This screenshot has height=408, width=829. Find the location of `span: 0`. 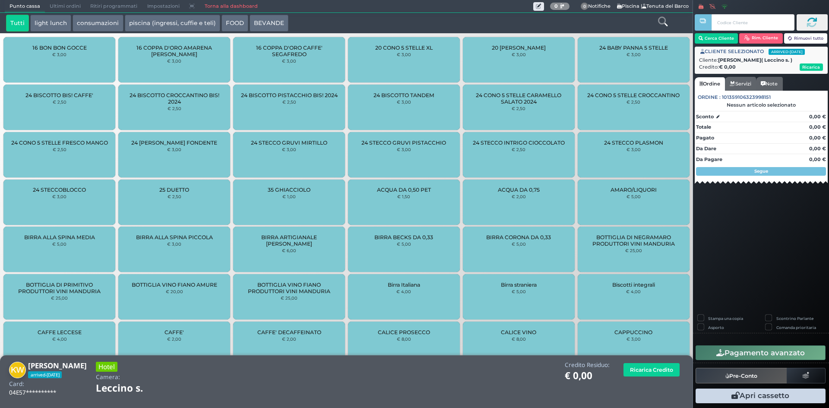

span: 0 is located at coordinates (585, 6).